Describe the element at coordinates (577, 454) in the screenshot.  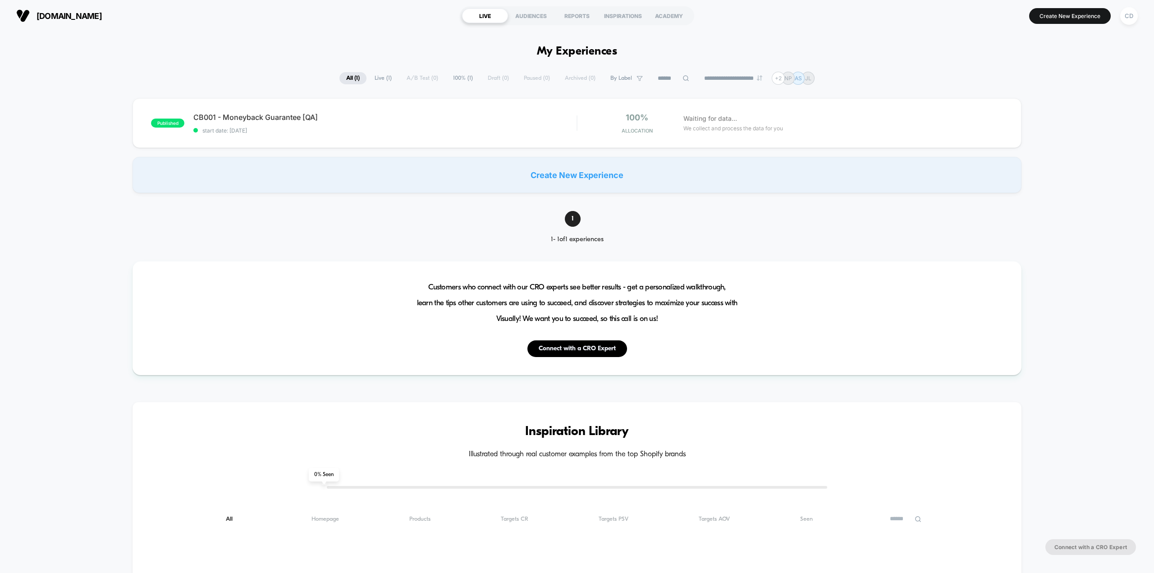
I see `h4: Illustrated through real customer examples from the top Shopify brands` at that location.